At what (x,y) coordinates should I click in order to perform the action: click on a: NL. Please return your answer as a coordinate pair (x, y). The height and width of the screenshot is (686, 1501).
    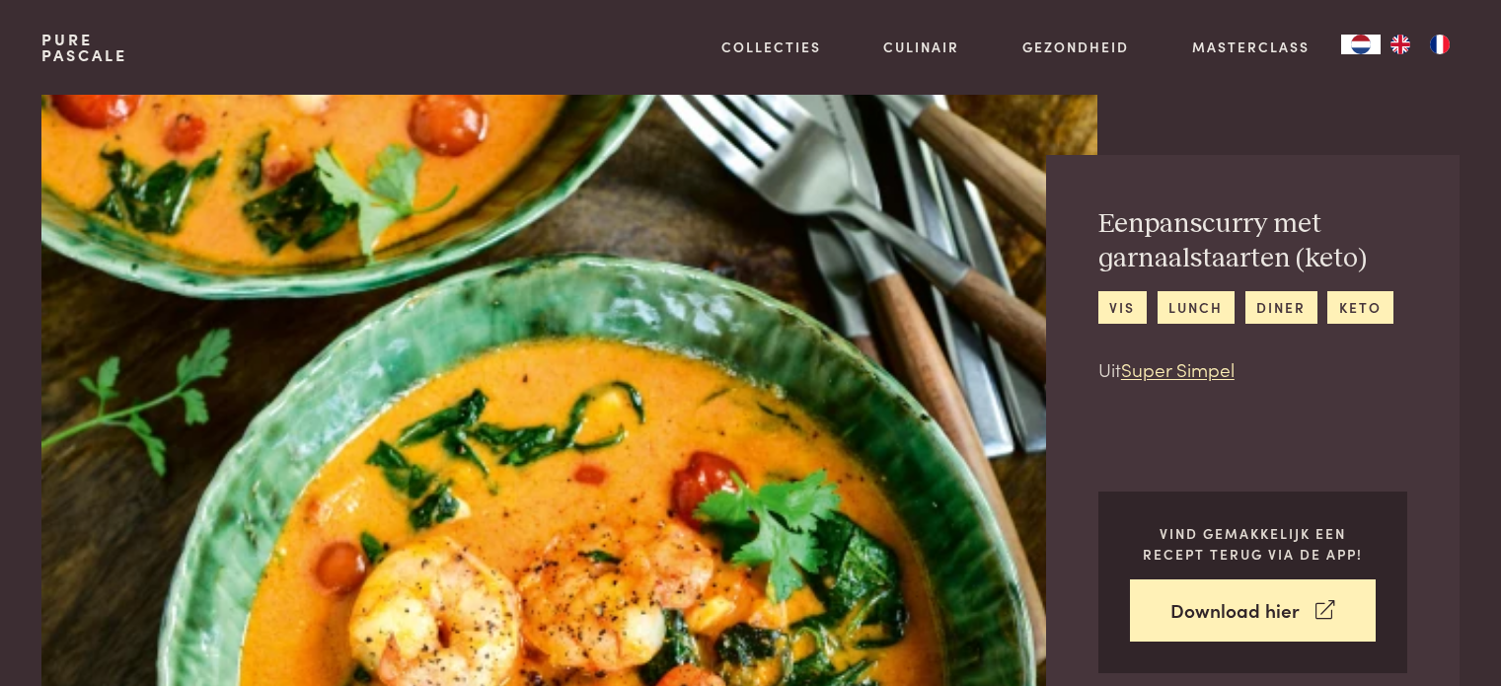
    Looking at the image, I should click on (1361, 44).